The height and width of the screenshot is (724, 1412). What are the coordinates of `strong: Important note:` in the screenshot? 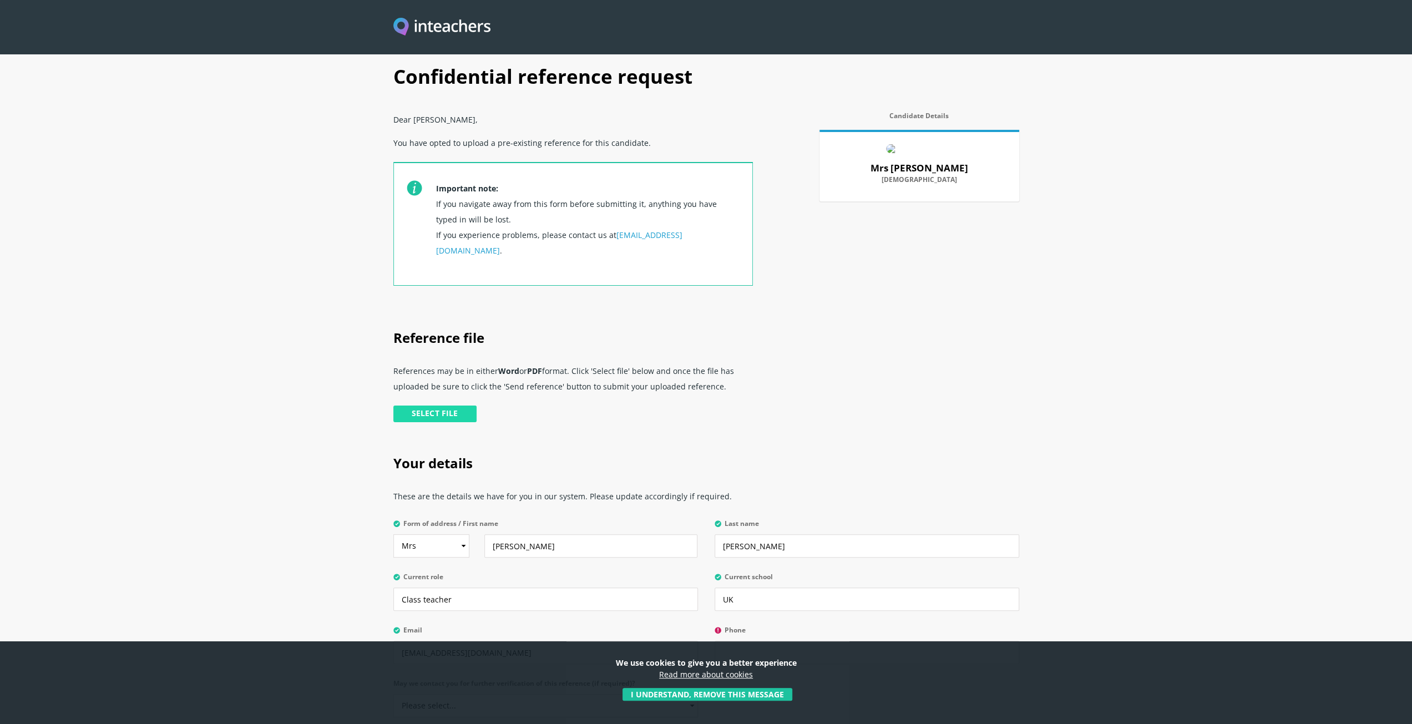 It's located at (467, 188).